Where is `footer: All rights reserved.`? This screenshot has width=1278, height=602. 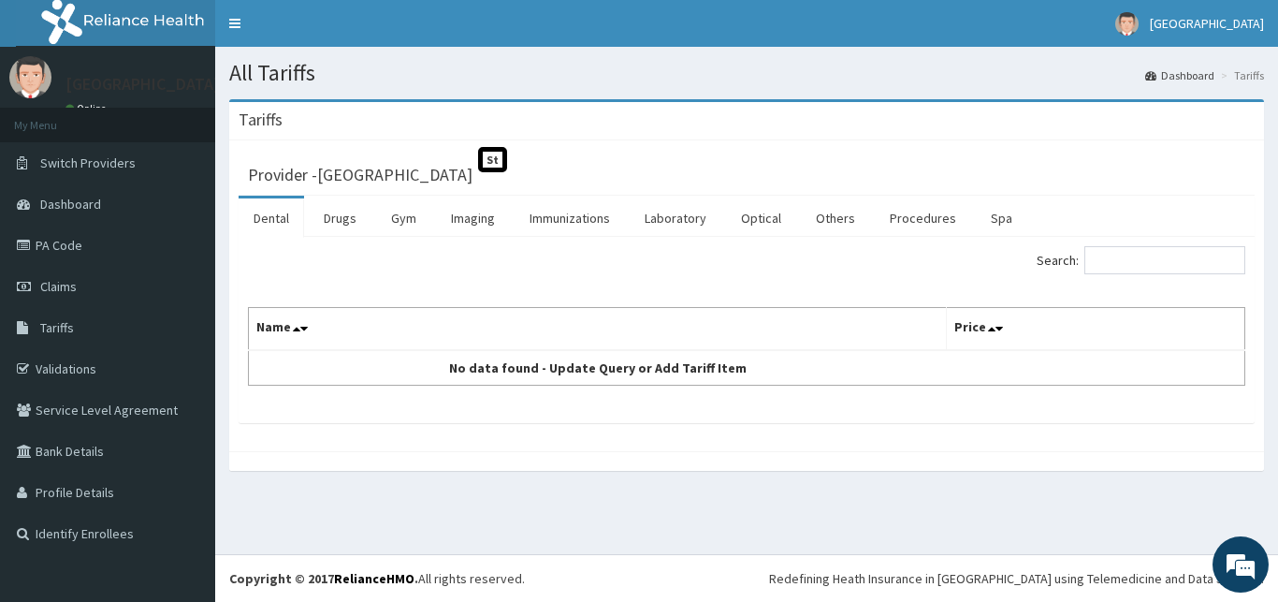 footer: All rights reserved. is located at coordinates (747, 577).